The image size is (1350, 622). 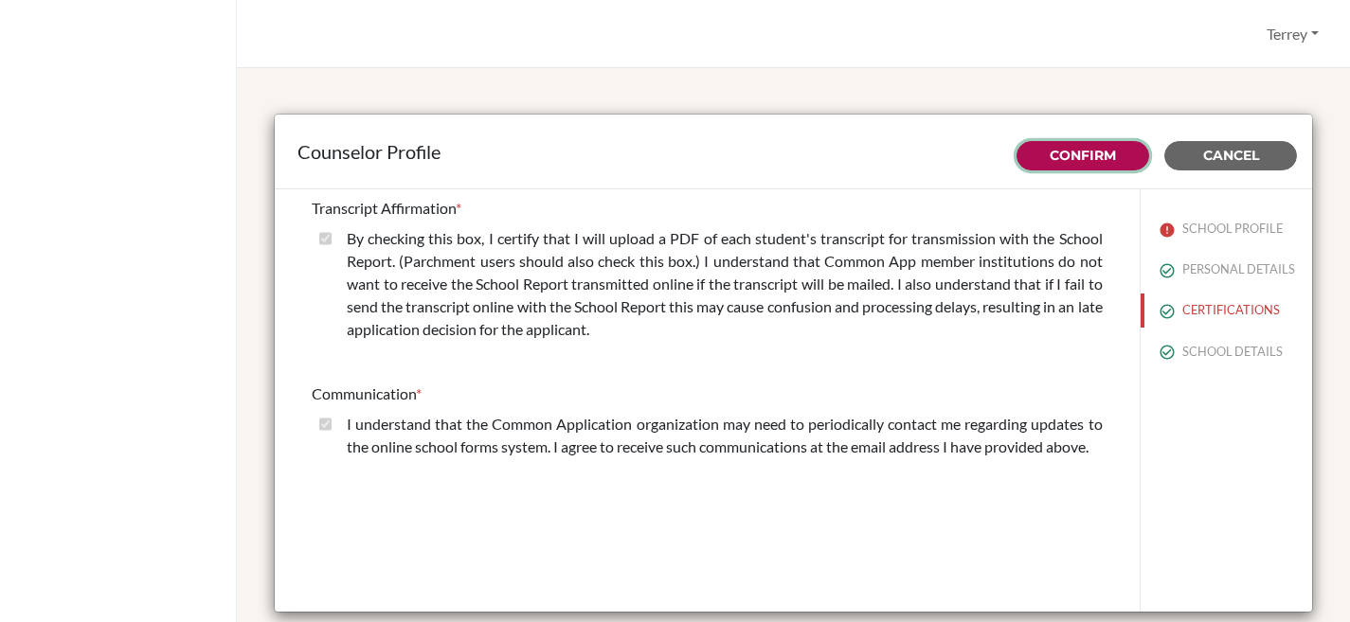 What do you see at coordinates (364, 393) in the screenshot?
I see `span: Communication` at bounding box center [364, 393].